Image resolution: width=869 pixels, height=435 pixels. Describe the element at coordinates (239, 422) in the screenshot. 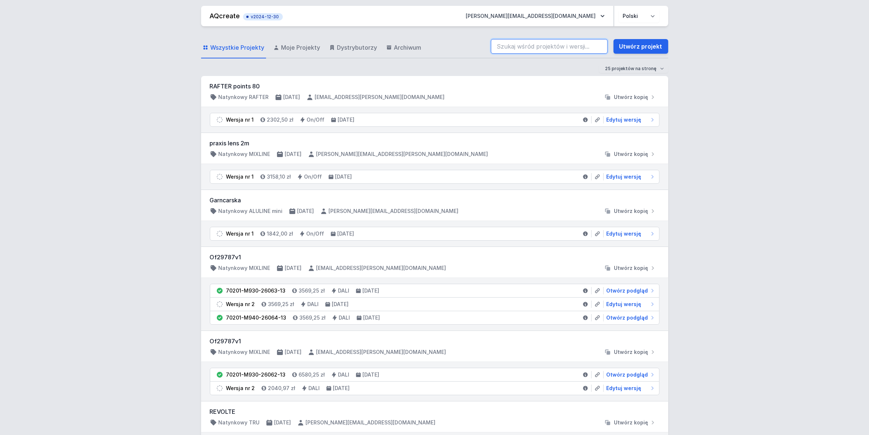

I see `h4: Natynkowy TRU` at that location.